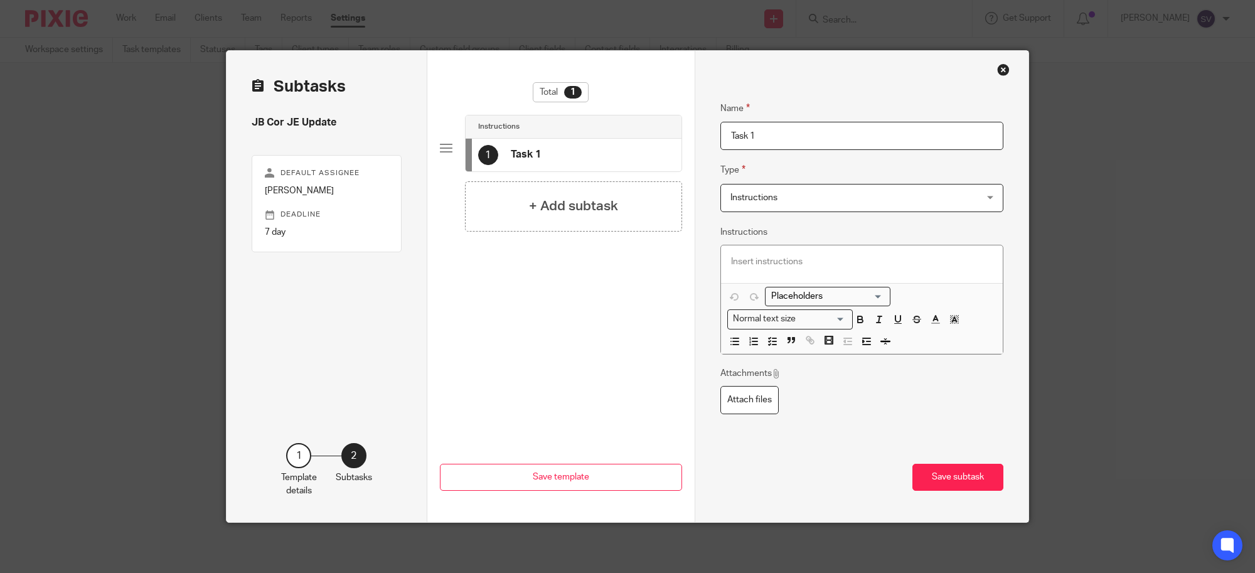 The height and width of the screenshot is (573, 1255). Describe the element at coordinates (754, 198) in the screenshot. I see `span: Instructions` at that location.